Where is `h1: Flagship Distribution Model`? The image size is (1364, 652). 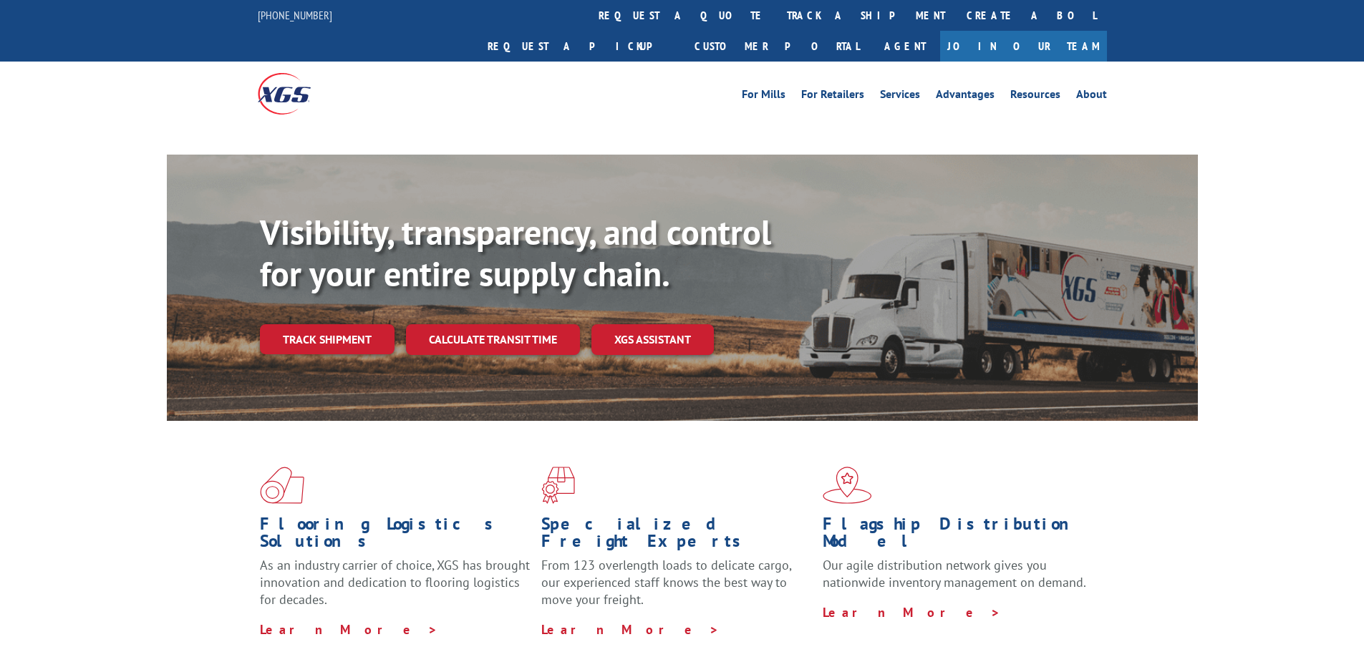
h1: Flagship Distribution Model is located at coordinates (958, 536).